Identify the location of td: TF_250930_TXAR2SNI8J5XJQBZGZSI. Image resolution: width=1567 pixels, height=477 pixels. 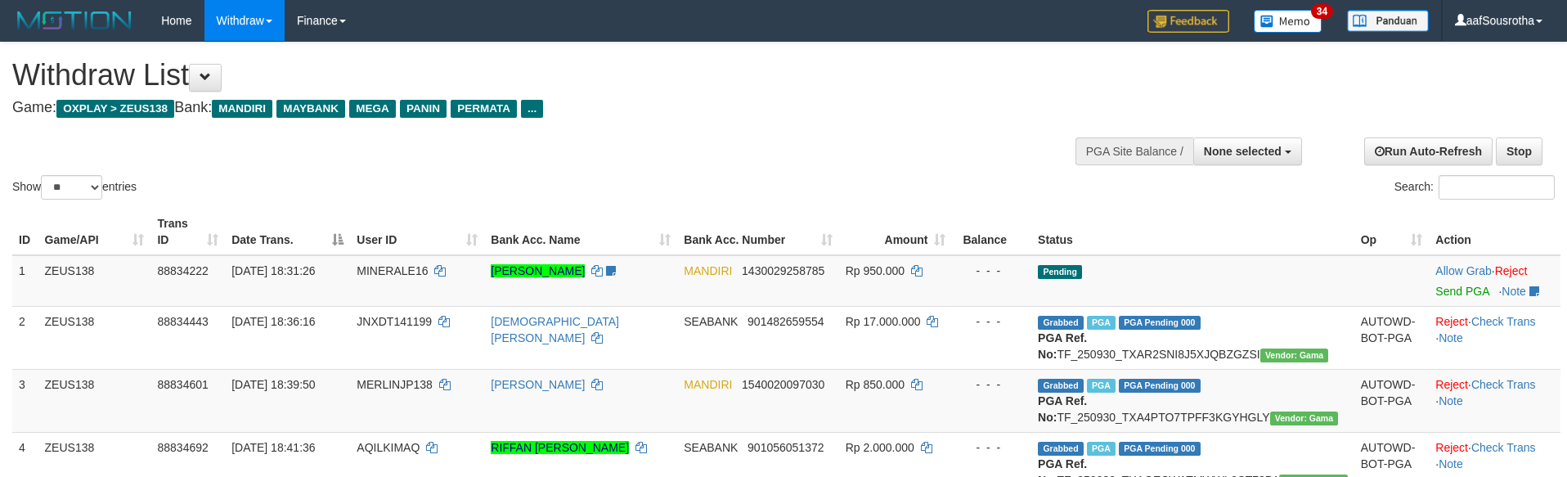
(1192, 337).